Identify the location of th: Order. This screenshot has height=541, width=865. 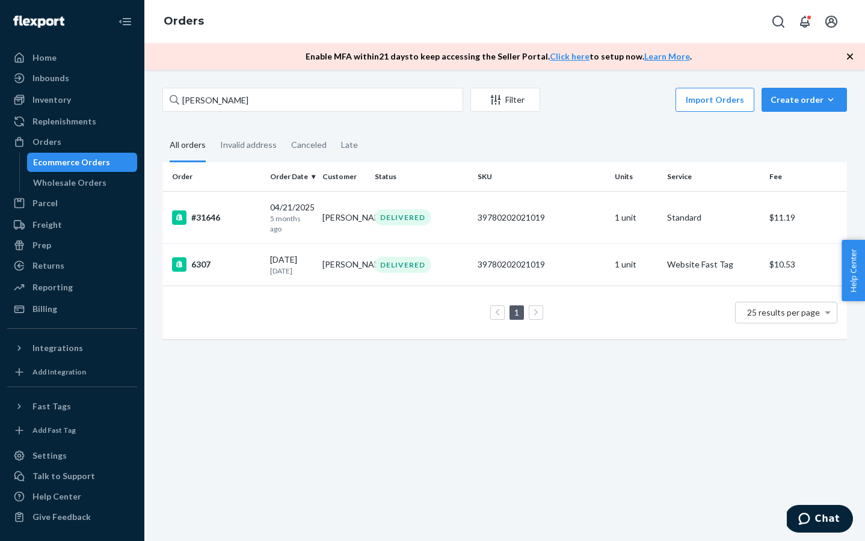
(213, 177).